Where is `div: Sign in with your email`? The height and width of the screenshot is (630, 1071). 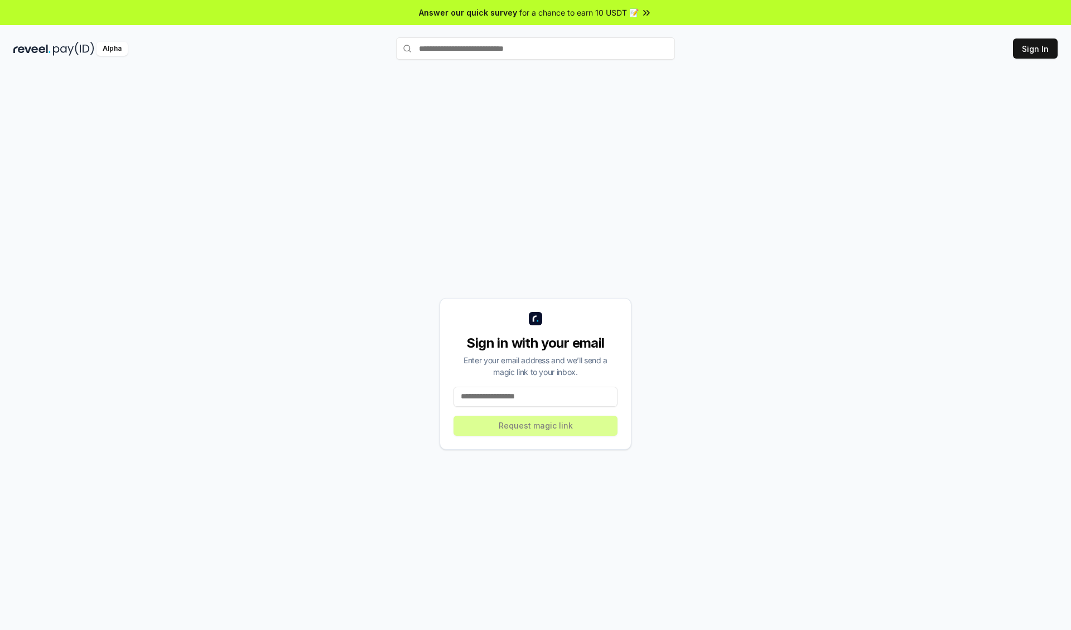
div: Sign in with your email is located at coordinates (536, 343).